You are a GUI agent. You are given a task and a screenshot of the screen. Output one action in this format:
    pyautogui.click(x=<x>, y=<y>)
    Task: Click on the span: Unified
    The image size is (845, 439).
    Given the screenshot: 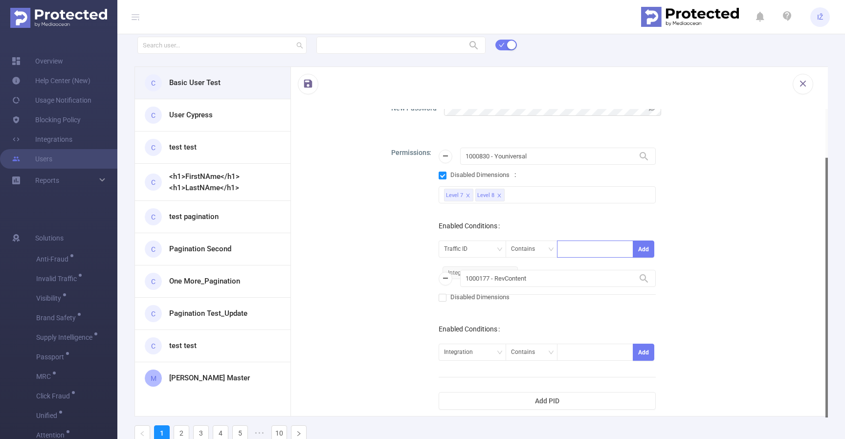 What is the action you would take?
    pyautogui.click(x=48, y=416)
    